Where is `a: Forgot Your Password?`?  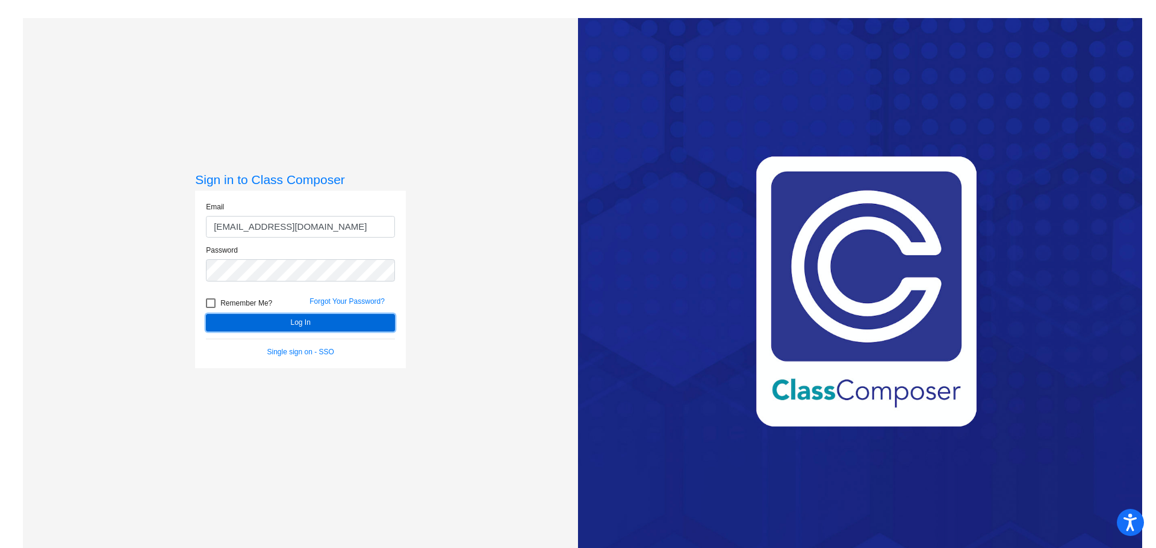
a: Forgot Your Password? is located at coordinates (347, 302).